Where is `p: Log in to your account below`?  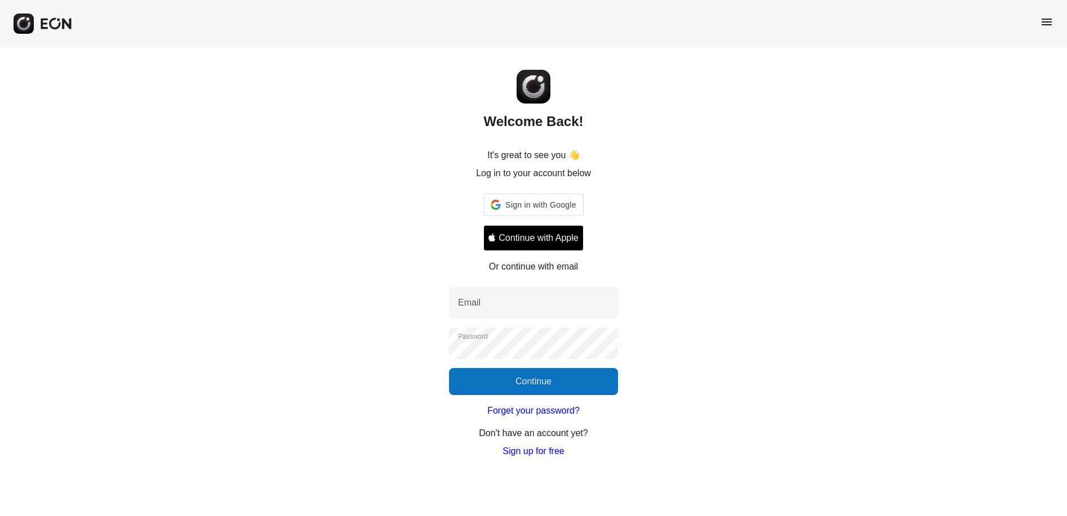 p: Log in to your account below is located at coordinates (533, 173).